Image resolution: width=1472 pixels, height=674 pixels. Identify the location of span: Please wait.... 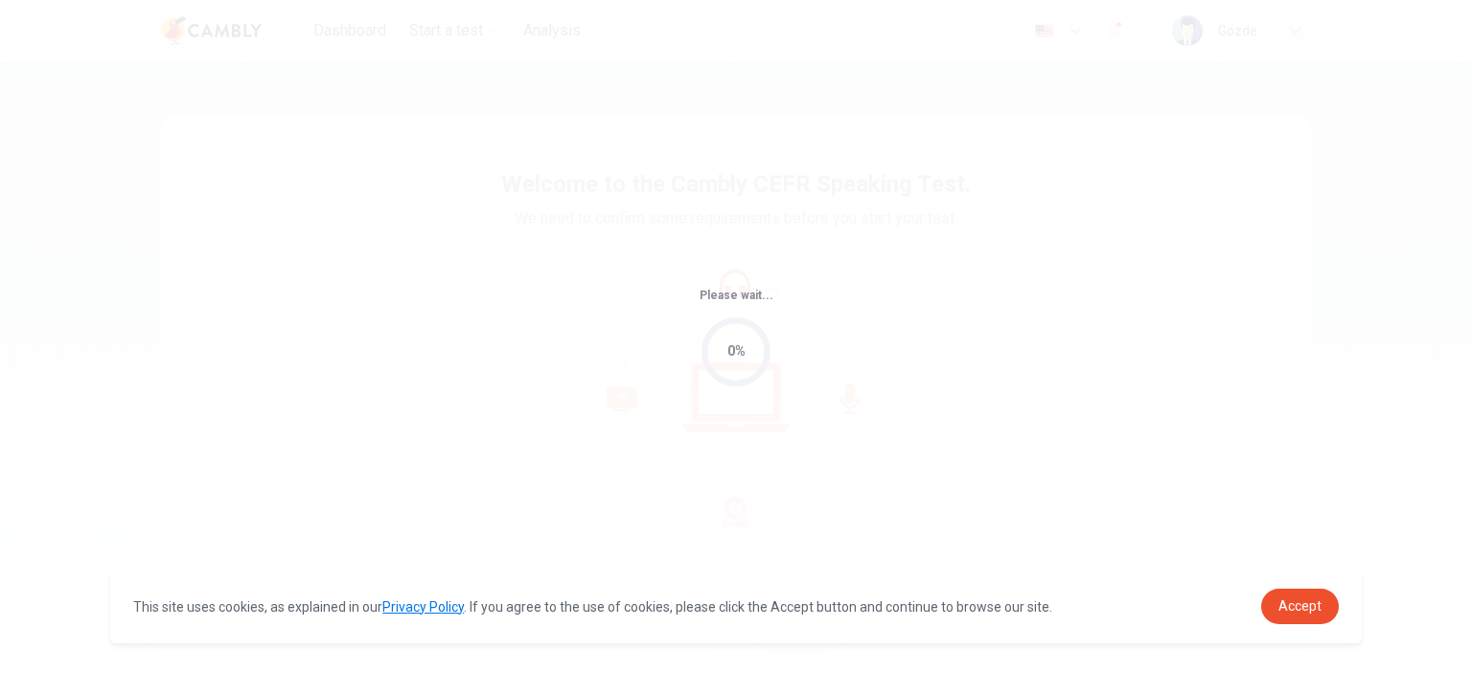
(736, 295).